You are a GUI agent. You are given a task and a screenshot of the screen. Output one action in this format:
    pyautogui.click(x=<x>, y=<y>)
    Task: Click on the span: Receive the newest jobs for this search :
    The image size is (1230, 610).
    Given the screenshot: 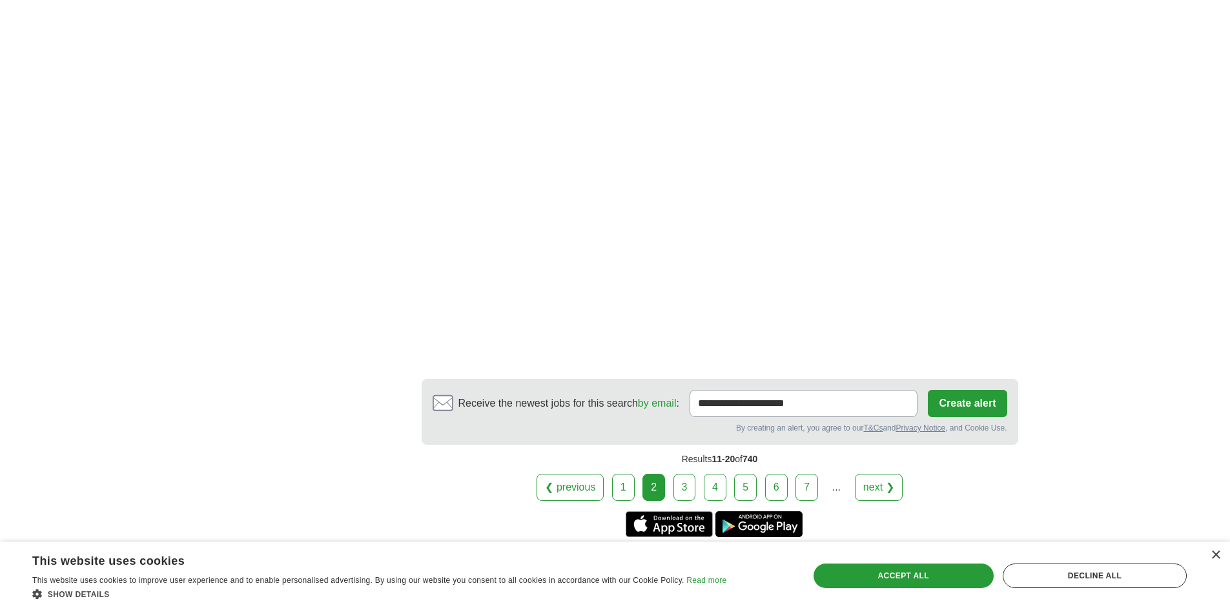 What is the action you would take?
    pyautogui.click(x=569, y=404)
    